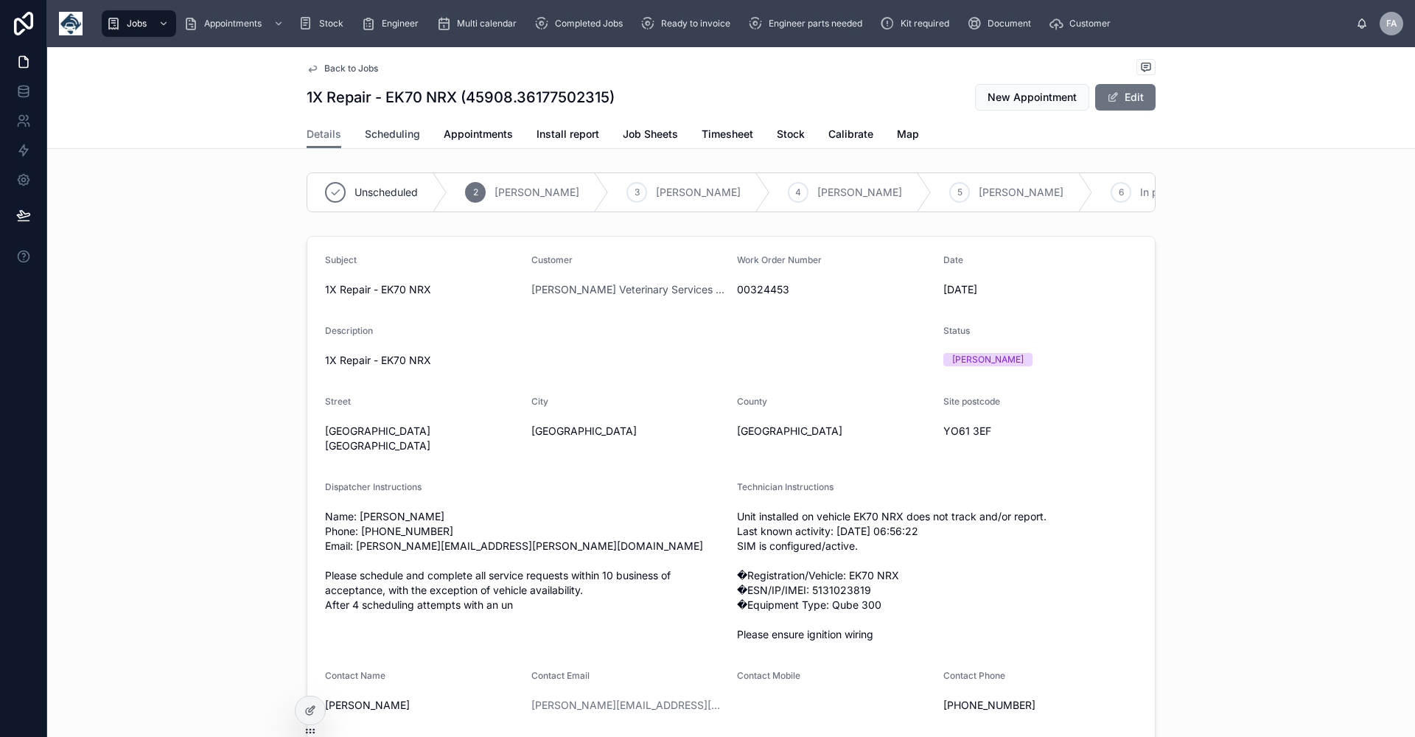 The height and width of the screenshot is (737, 1415). Describe the element at coordinates (971, 401) in the screenshot. I see `span: Site postcode` at that location.